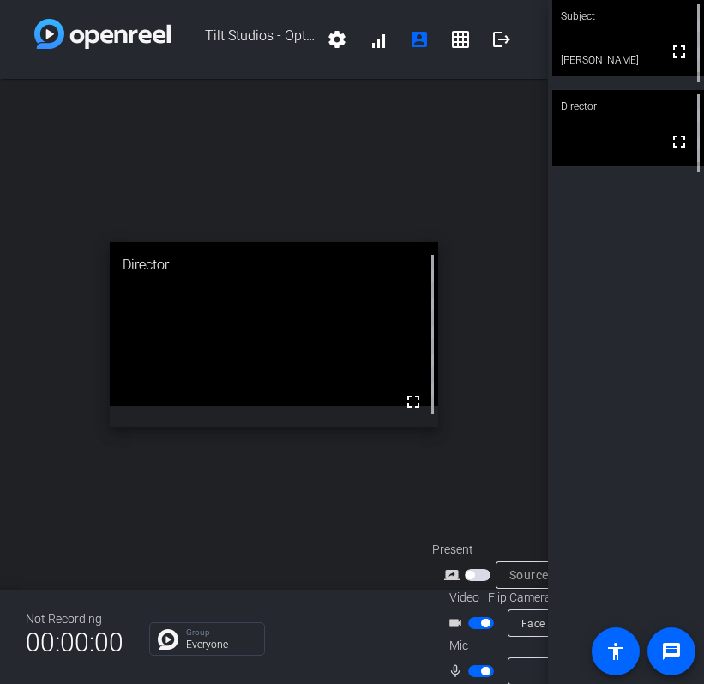 Image resolution: width=704 pixels, height=684 pixels. I want to click on mat-icon: logout, so click(502, 39).